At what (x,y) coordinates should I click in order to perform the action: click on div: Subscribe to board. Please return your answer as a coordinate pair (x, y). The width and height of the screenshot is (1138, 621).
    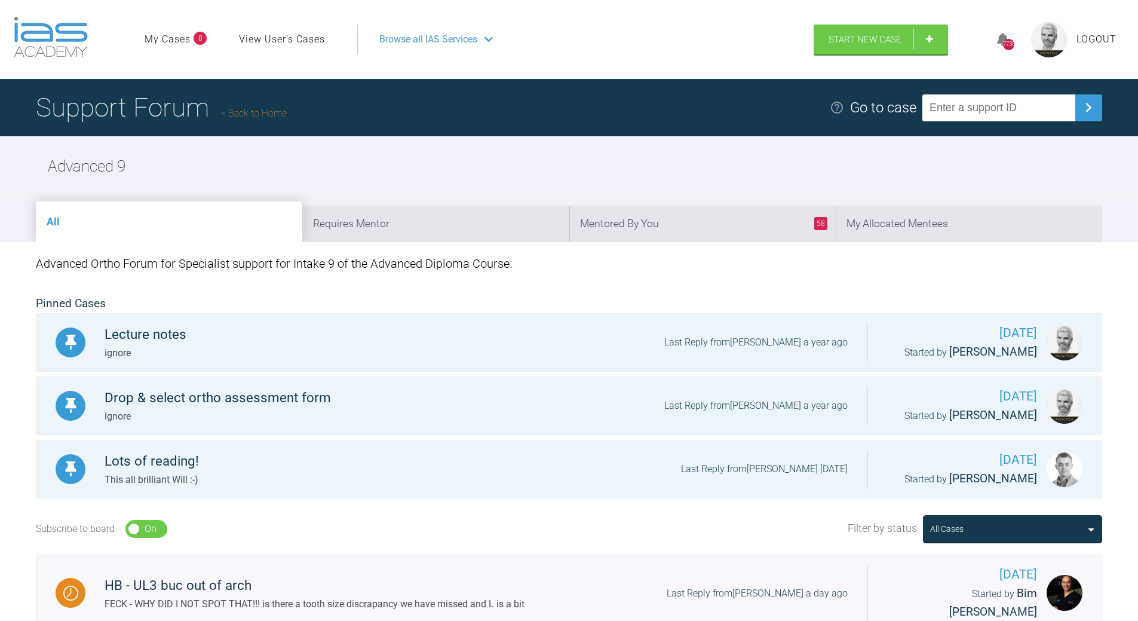
    Looking at the image, I should click on (75, 529).